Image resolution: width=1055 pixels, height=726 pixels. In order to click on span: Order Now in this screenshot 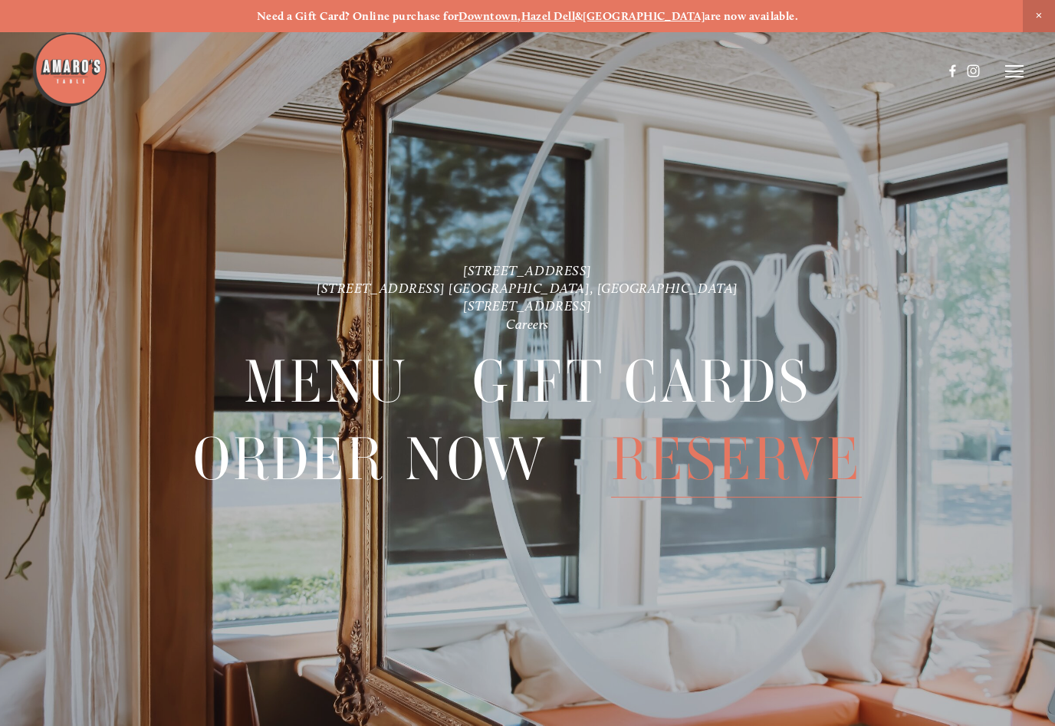, I will do `click(370, 459)`.